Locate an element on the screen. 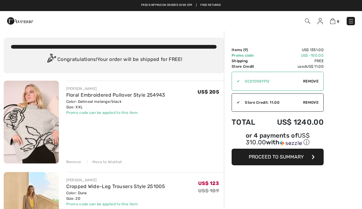 Image resolution: width=362 pixels, height=209 pixels. a: Cropped Wide-Leg Trousers Style 251005 is located at coordinates (116, 186).